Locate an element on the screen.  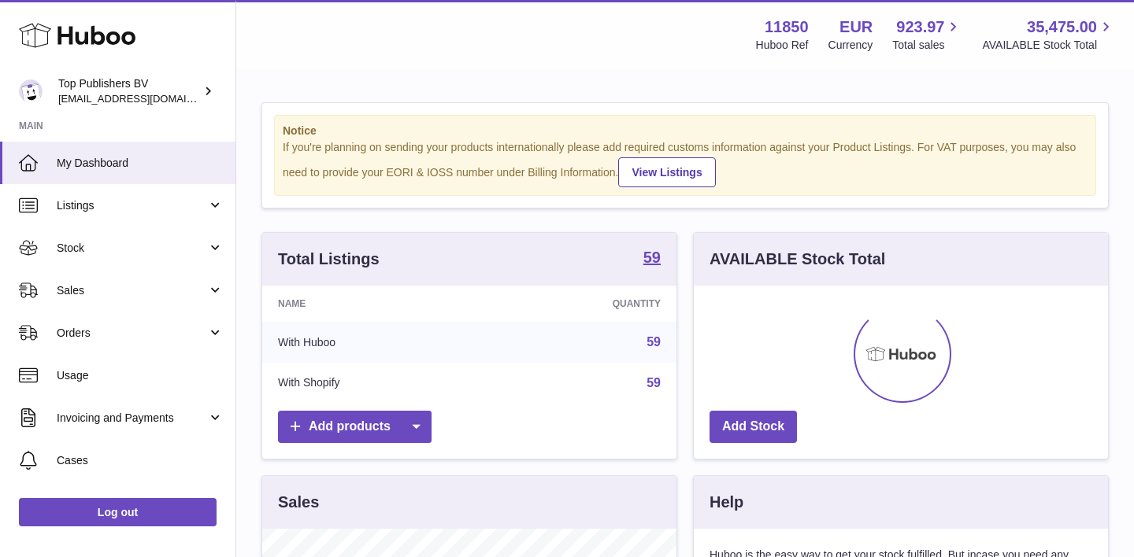
h3: Sales is located at coordinates (298, 502).